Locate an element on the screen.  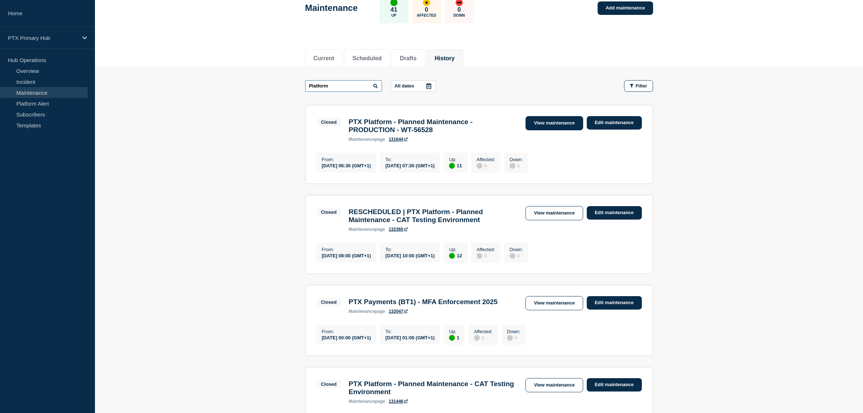
button: Scheduled is located at coordinates (367, 58).